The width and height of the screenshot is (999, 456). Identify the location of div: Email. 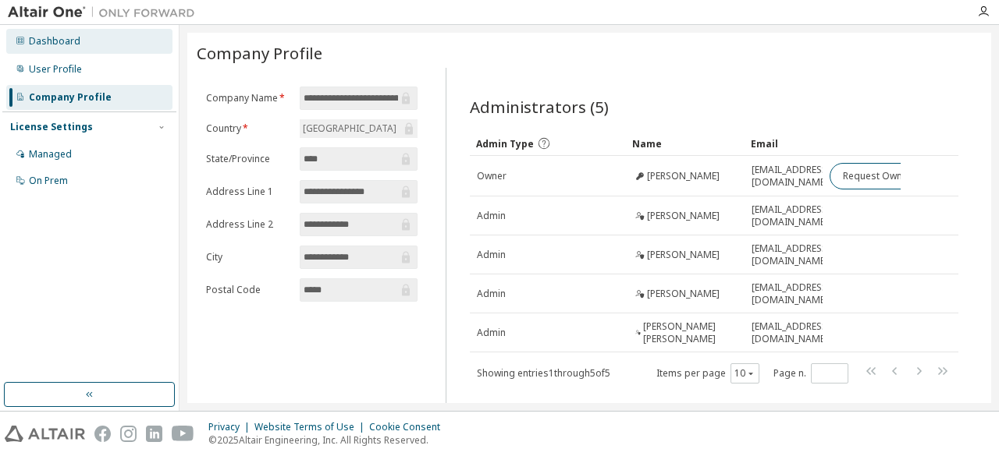
(783, 144).